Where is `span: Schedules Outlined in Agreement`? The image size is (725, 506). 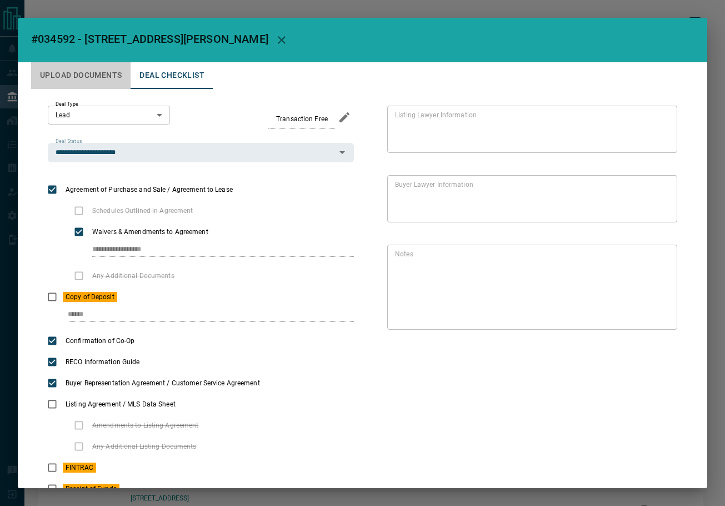
span: Schedules Outlined in Agreement is located at coordinates (143, 211).